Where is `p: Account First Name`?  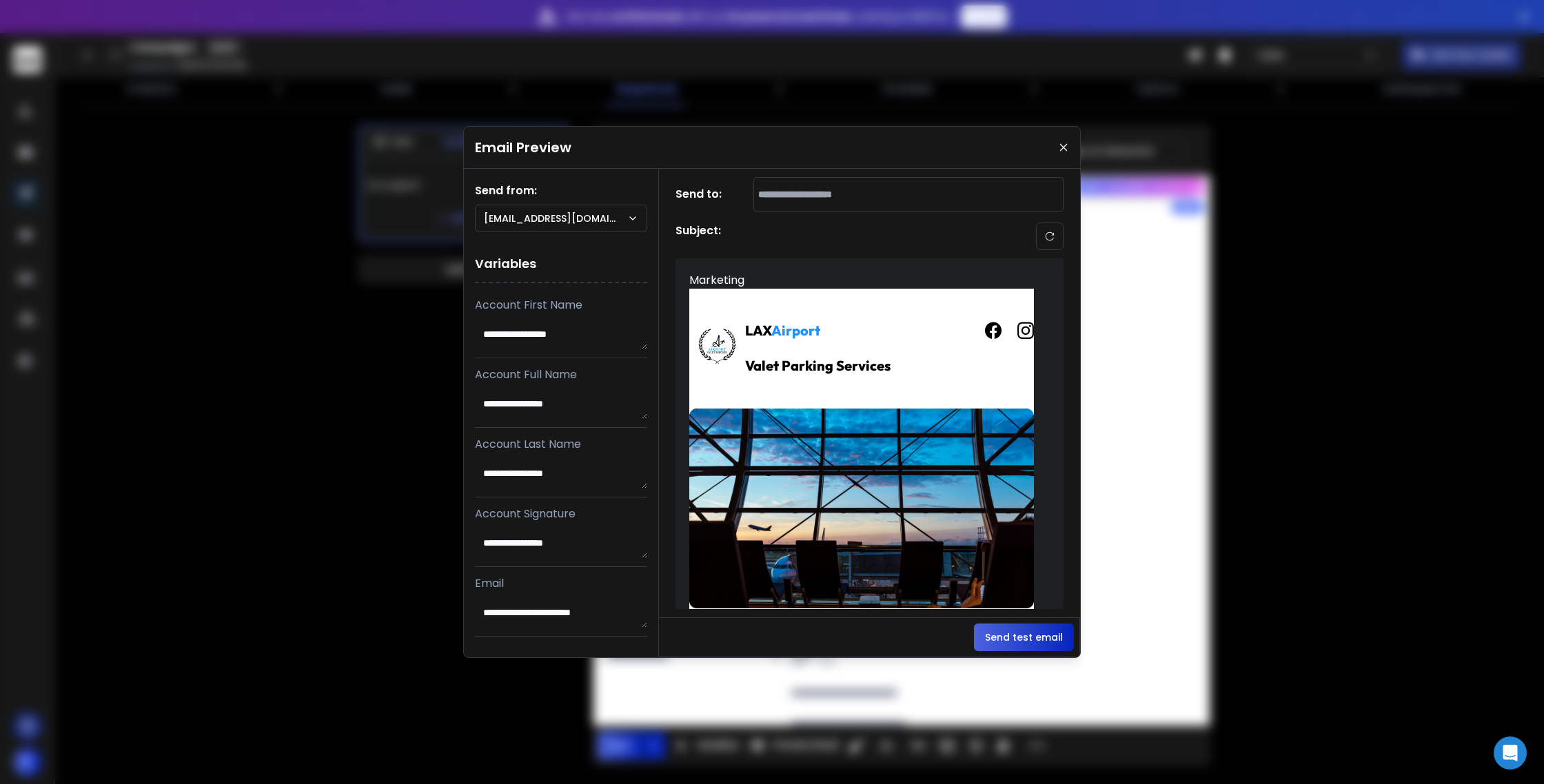
p: Account First Name is located at coordinates (561, 306).